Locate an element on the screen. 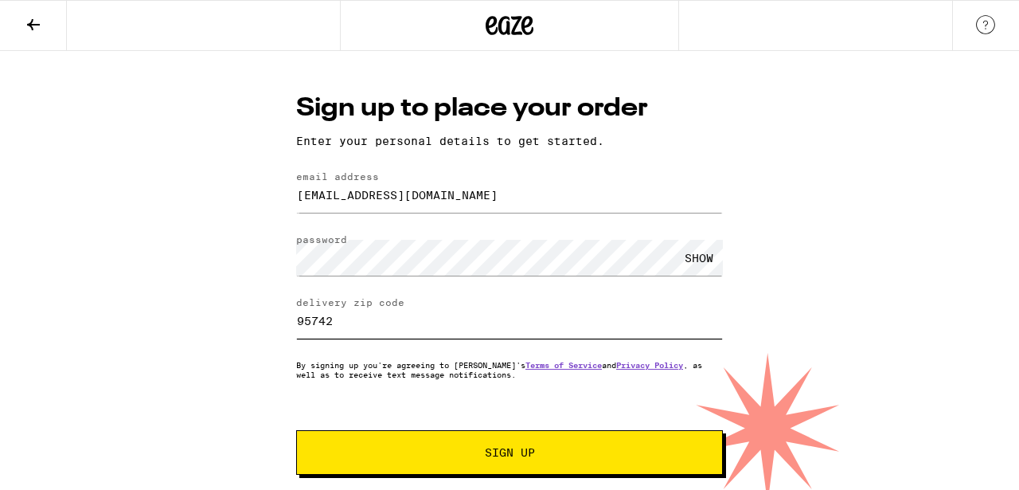  input: delivery zip code is located at coordinates (510, 320).